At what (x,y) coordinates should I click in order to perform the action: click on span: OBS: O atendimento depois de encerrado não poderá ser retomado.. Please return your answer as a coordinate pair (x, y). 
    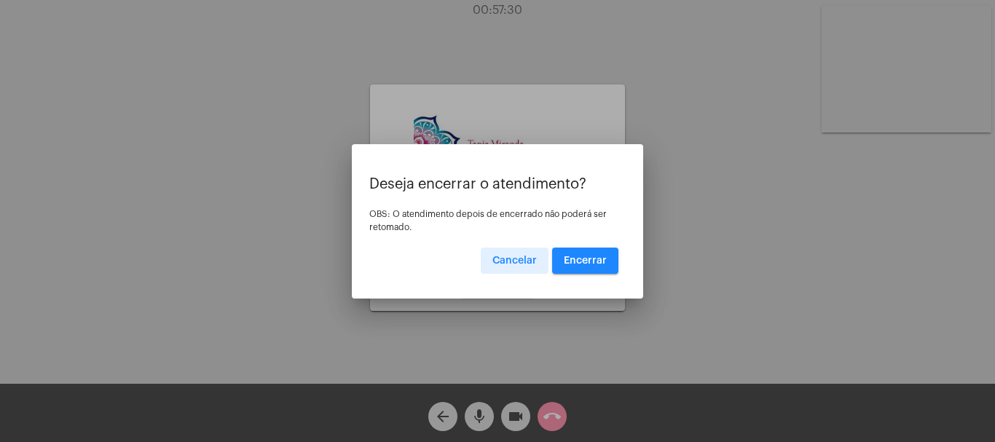
    Looking at the image, I should click on (488, 221).